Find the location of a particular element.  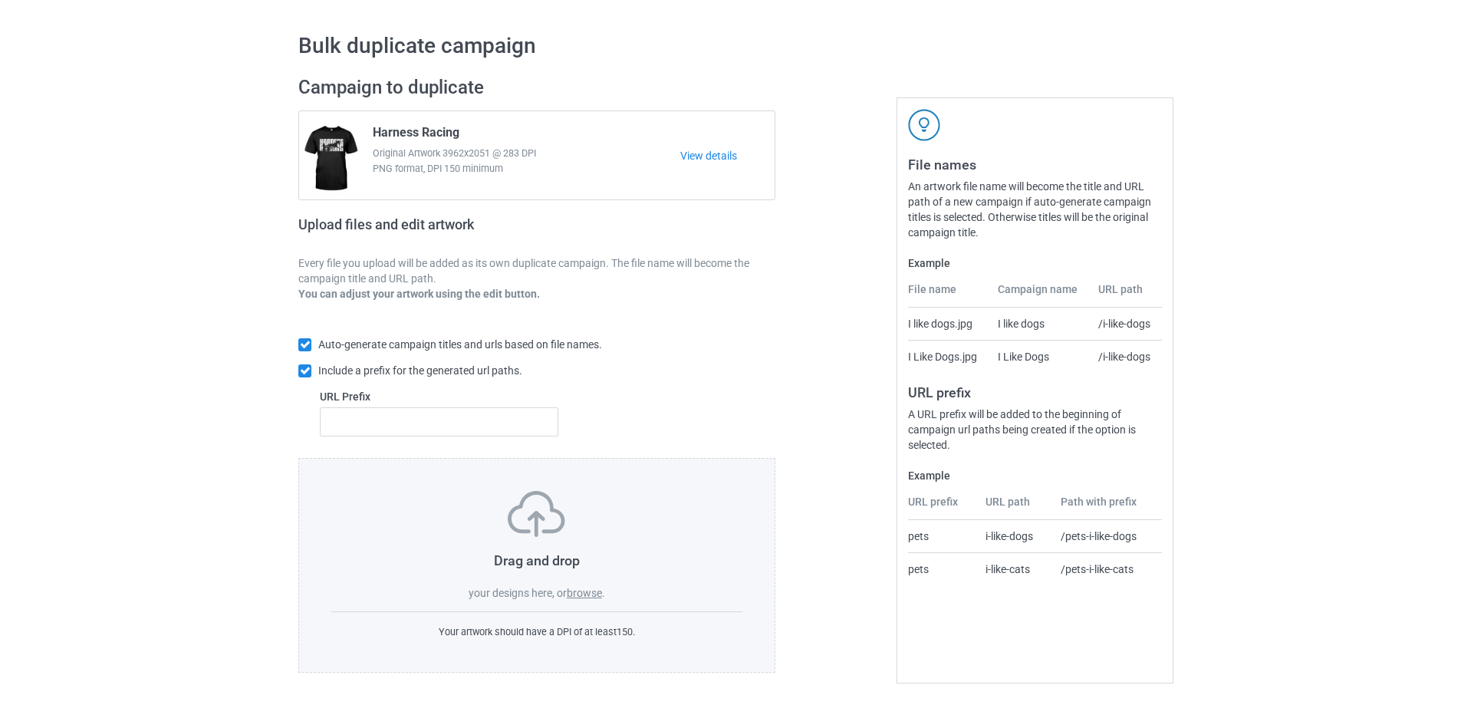

h2: Campaign to duplicate is located at coordinates (537, 87).